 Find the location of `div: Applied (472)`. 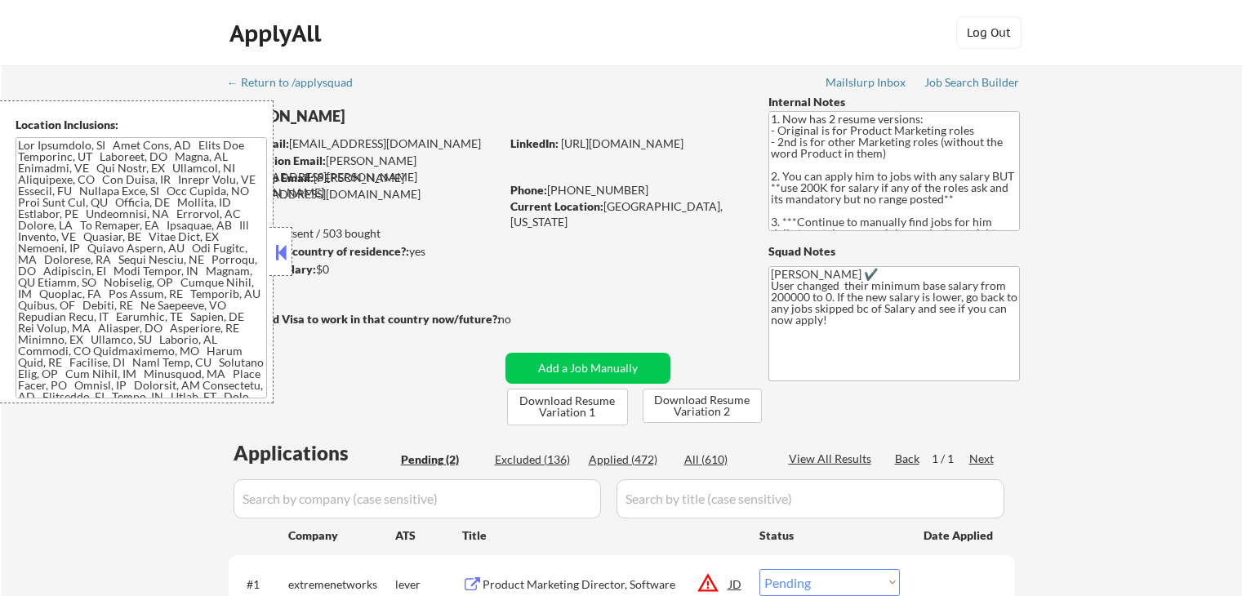

div: Applied (472) is located at coordinates (630, 460).